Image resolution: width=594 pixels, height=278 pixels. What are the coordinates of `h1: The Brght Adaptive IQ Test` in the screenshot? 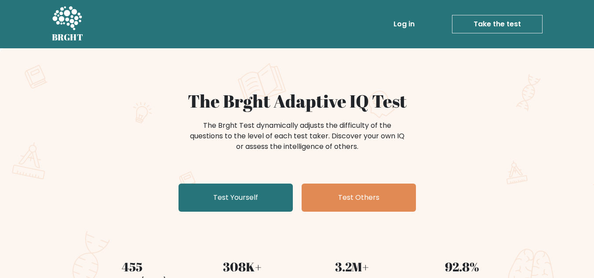 It's located at (297, 101).